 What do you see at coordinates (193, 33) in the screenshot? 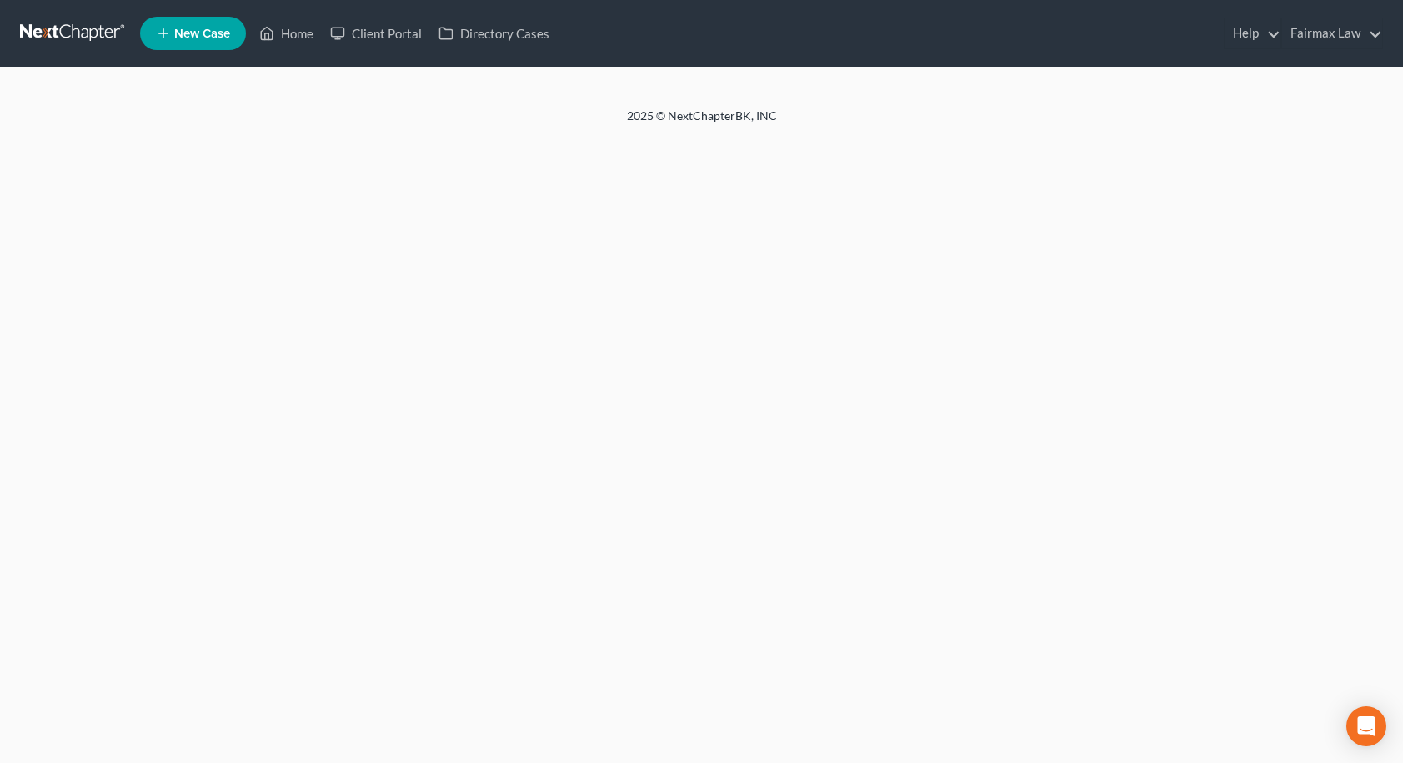
I see `new-legal-case-button: New Case` at bounding box center [193, 33].